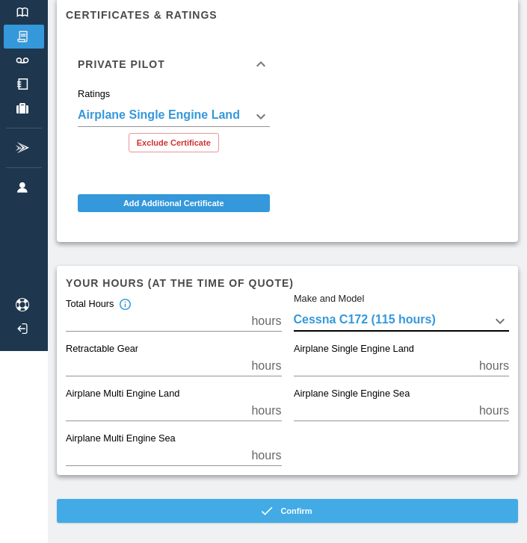  What do you see at coordinates (287, 283) in the screenshot?
I see `h6: Your hours (at the time of quote)` at bounding box center [287, 283].